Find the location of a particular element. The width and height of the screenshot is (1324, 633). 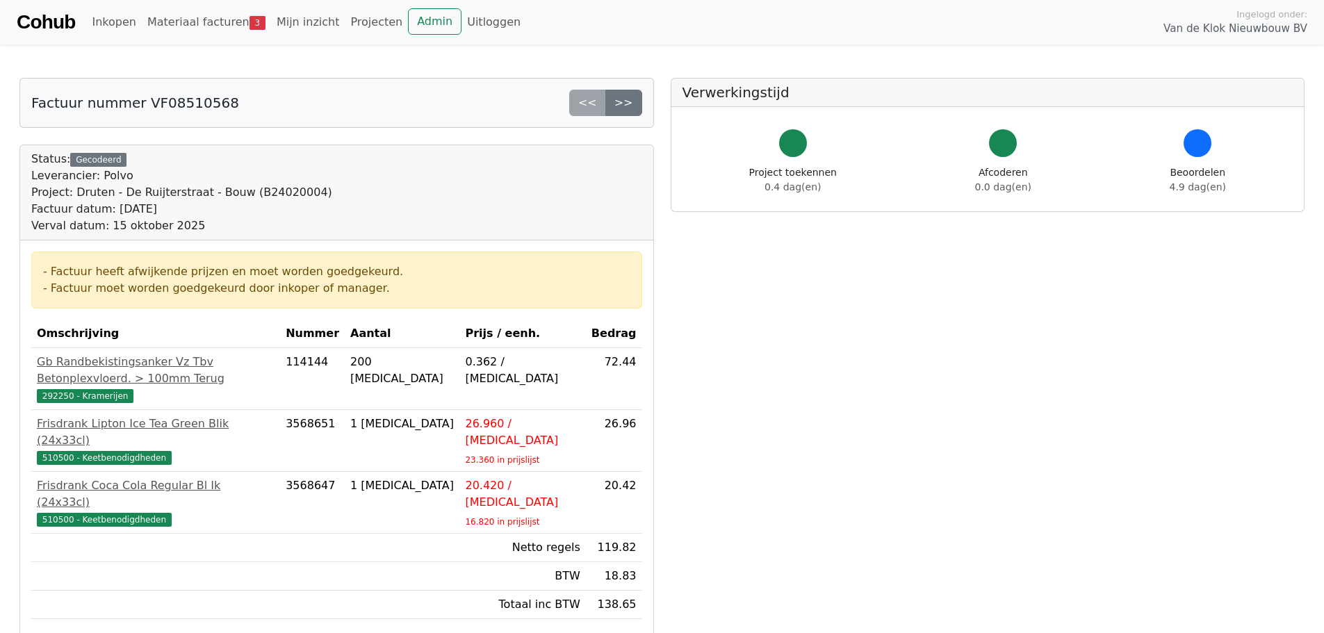

div: Project toekennen is located at coordinates (793, 180).